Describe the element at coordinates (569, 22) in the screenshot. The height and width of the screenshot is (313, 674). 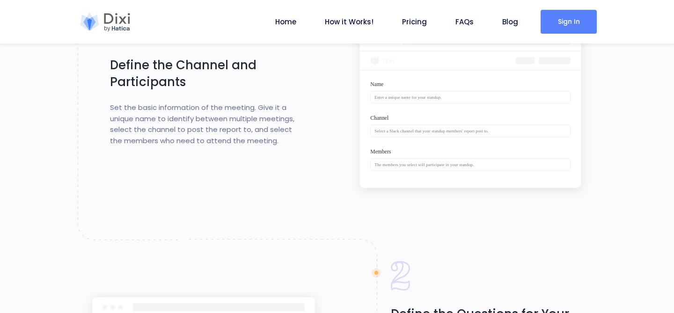
I see `a: Sign In` at that location.